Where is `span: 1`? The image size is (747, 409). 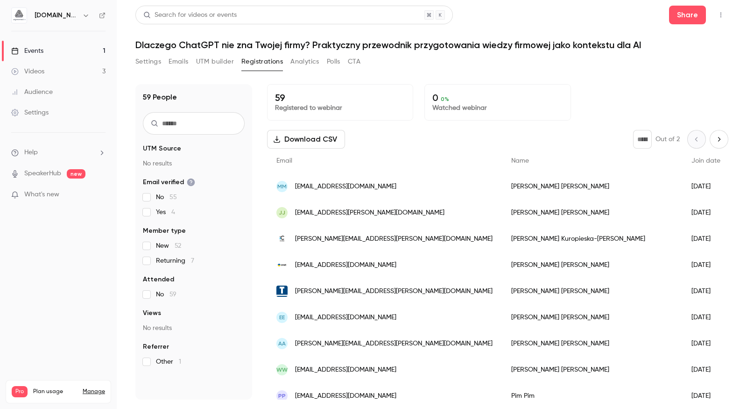
span: 1 is located at coordinates (180, 361).